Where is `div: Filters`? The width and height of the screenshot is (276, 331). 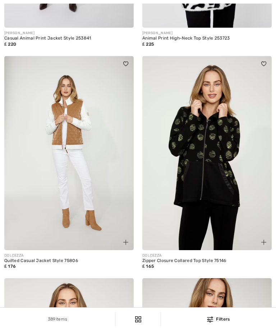 div: Filters is located at coordinates (219, 320).